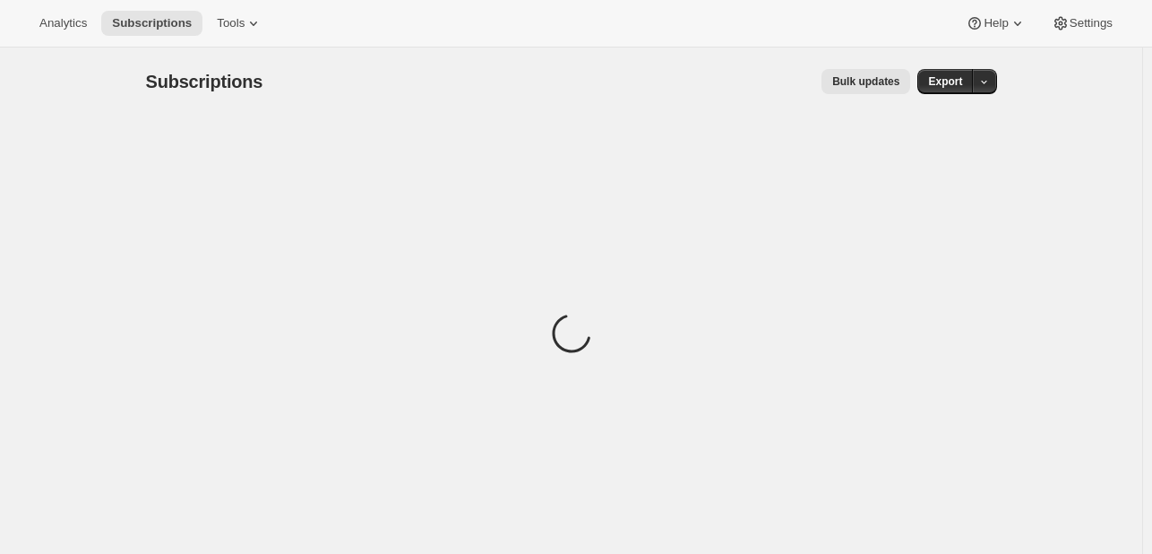  I want to click on span: Bulk updates, so click(866, 82).